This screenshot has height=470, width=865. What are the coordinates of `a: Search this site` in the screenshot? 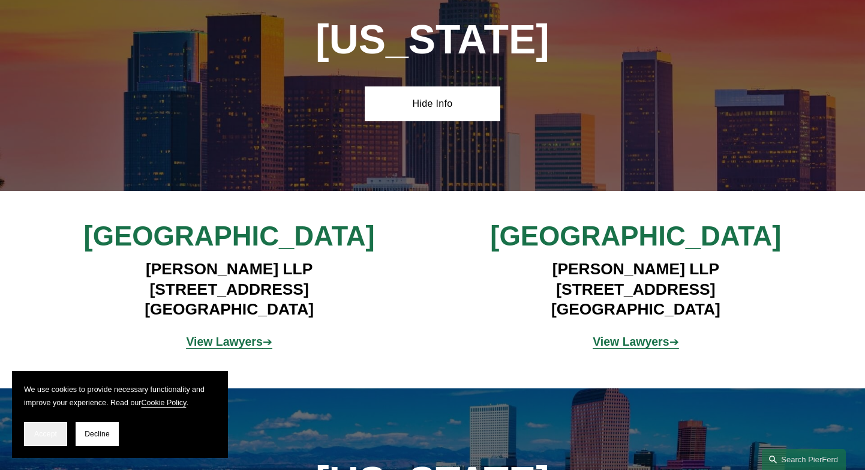 It's located at (804, 459).